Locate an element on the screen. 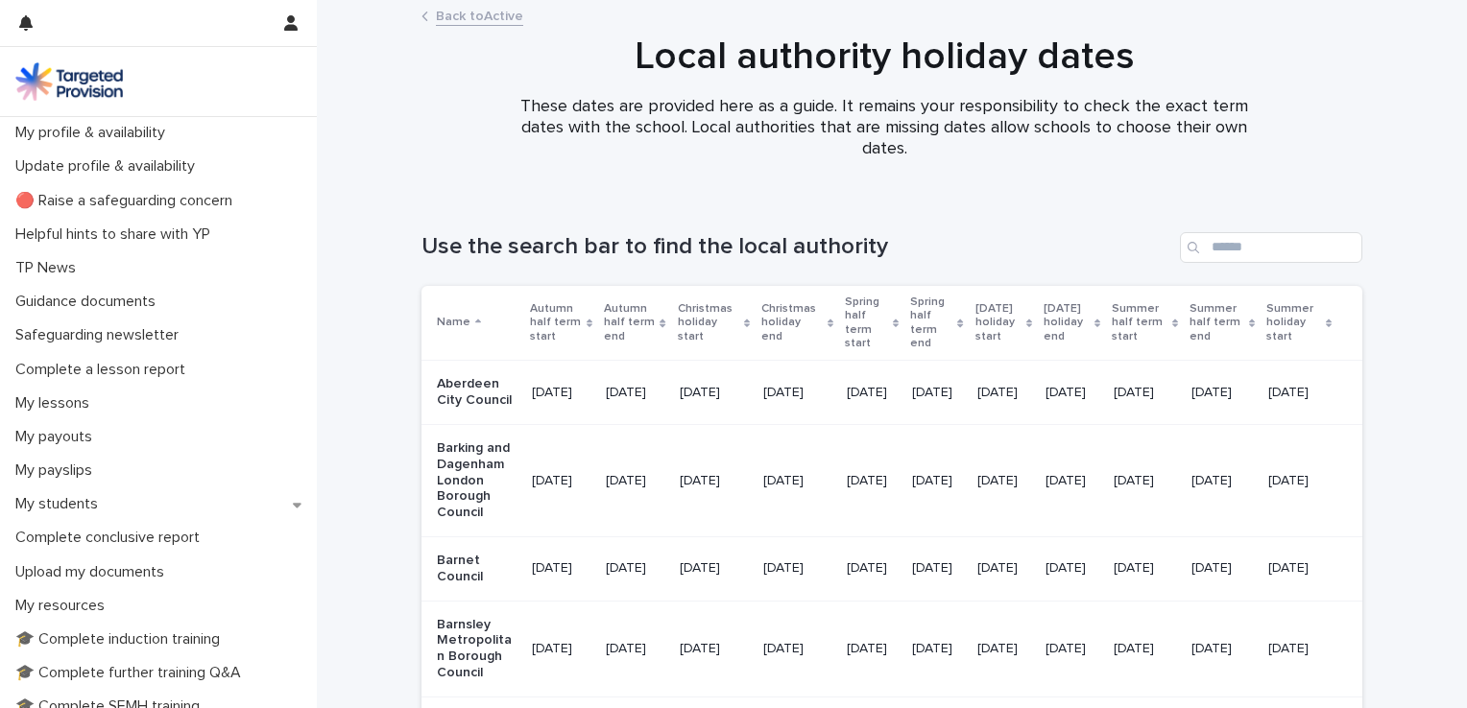 This screenshot has width=1467, height=708. p: Christmas holiday end is located at coordinates (792, 323).